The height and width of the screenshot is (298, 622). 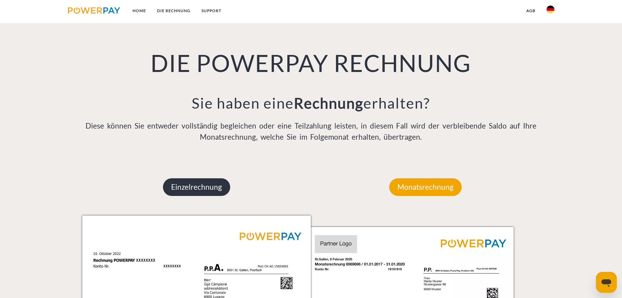 What do you see at coordinates (551, 9) in the screenshot?
I see `img: de` at bounding box center [551, 9].